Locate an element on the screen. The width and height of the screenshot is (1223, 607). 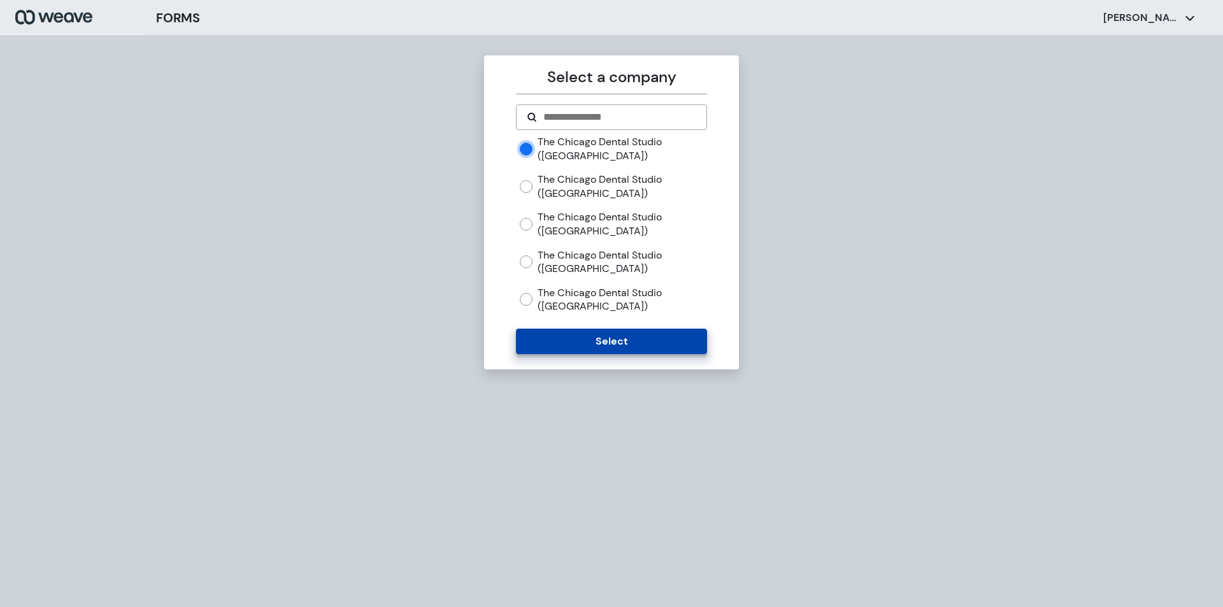
button: Select is located at coordinates (611, 341).